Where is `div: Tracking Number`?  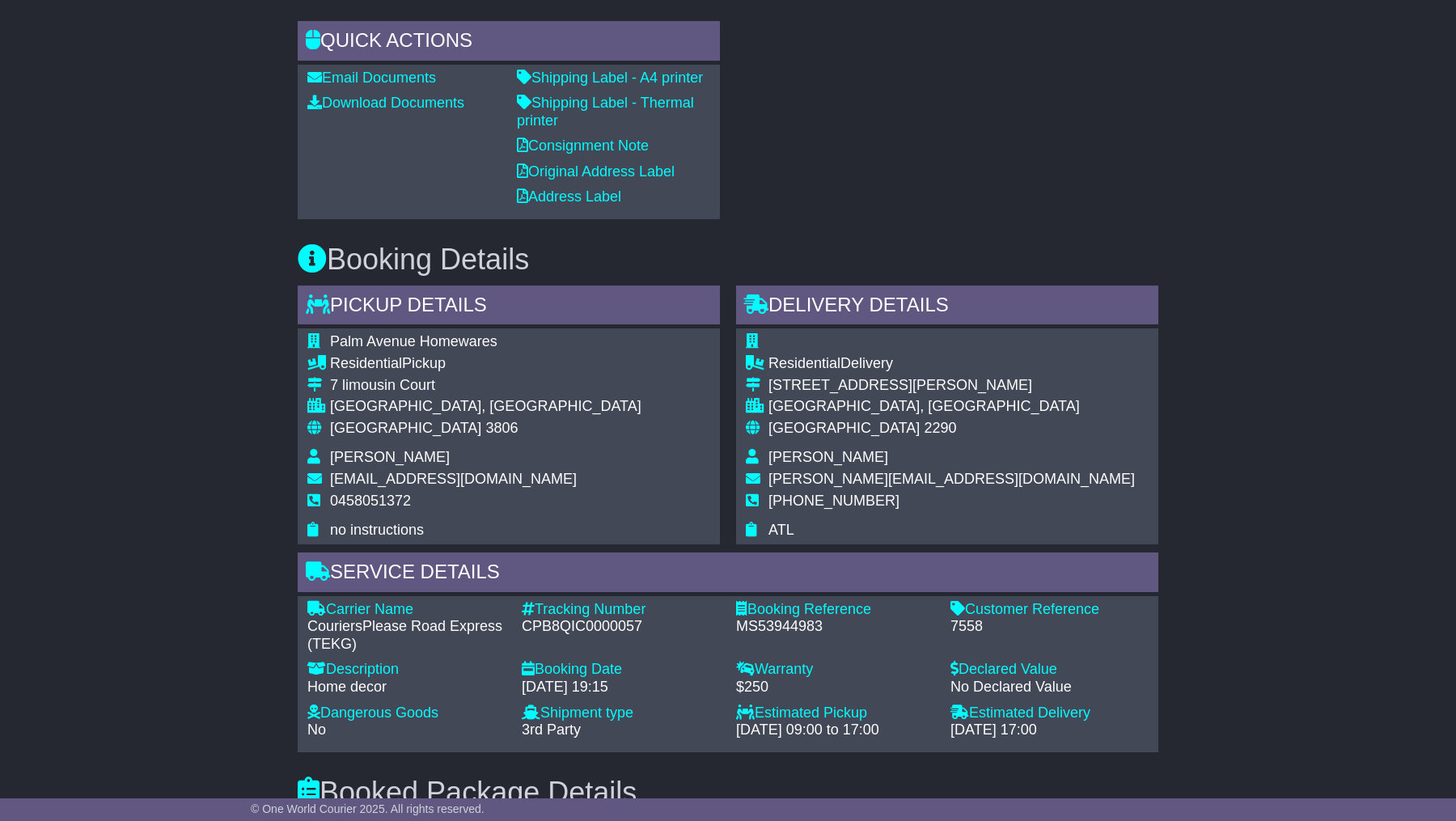 div: Tracking Number is located at coordinates (620, 610).